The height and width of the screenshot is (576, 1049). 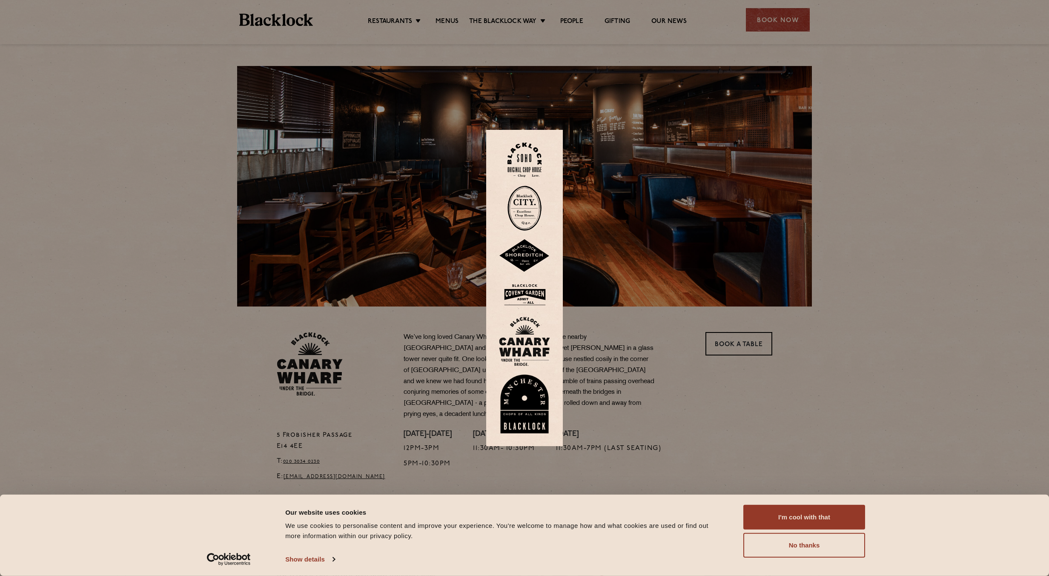 I want to click on div: We use cookies to personalise content and improve your experience. You're welcome to manage how a..., so click(x=504, y=531).